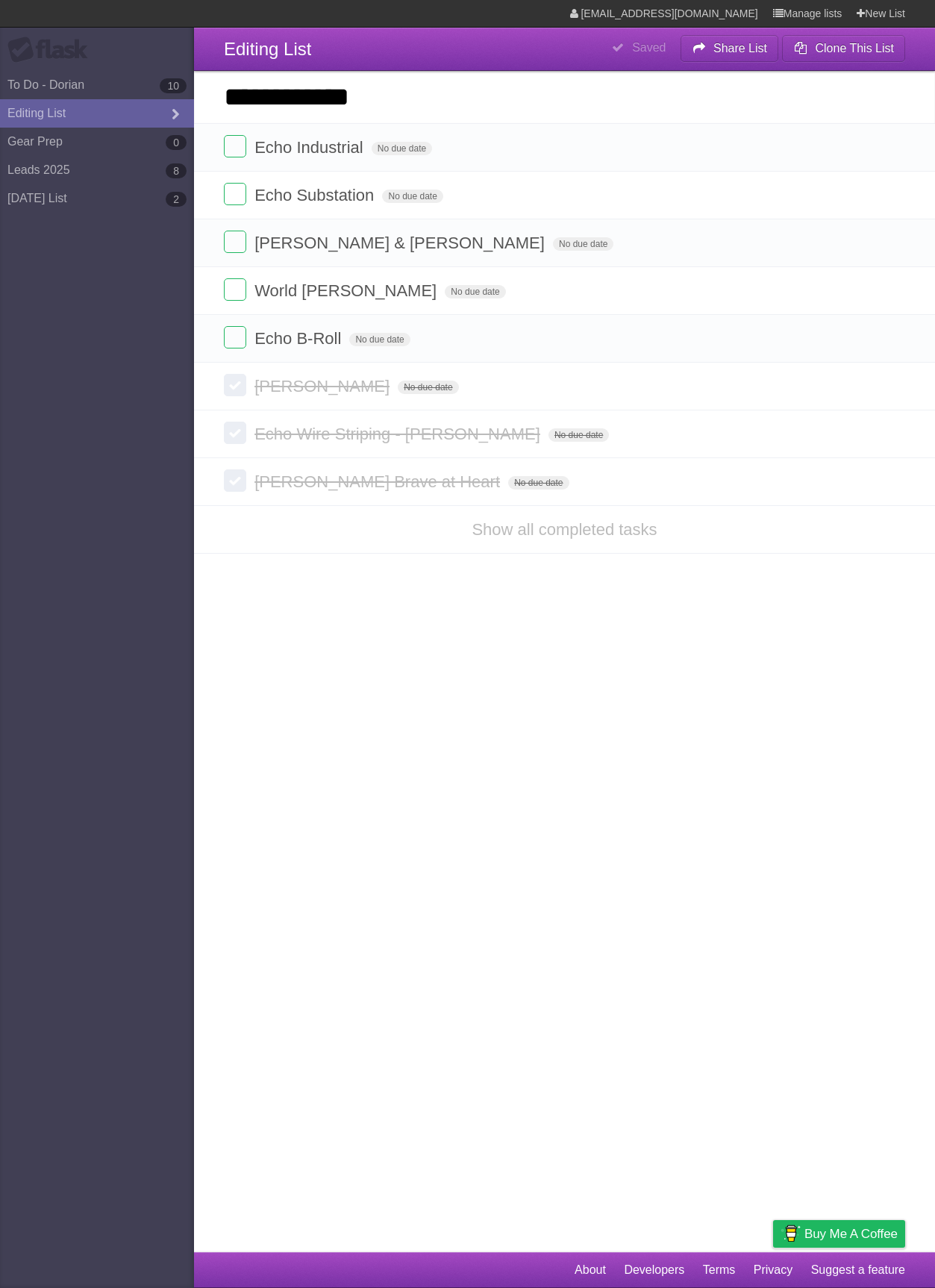 The image size is (935, 1288). Describe the element at coordinates (773, 1270) in the screenshot. I see `a: Privacy` at that location.